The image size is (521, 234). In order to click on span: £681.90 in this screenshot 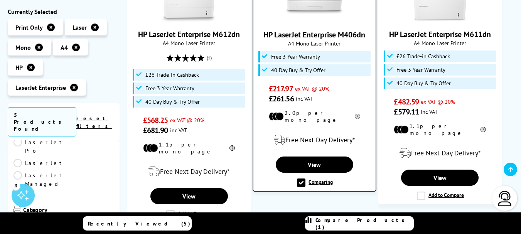, I will do `click(156, 130)`.